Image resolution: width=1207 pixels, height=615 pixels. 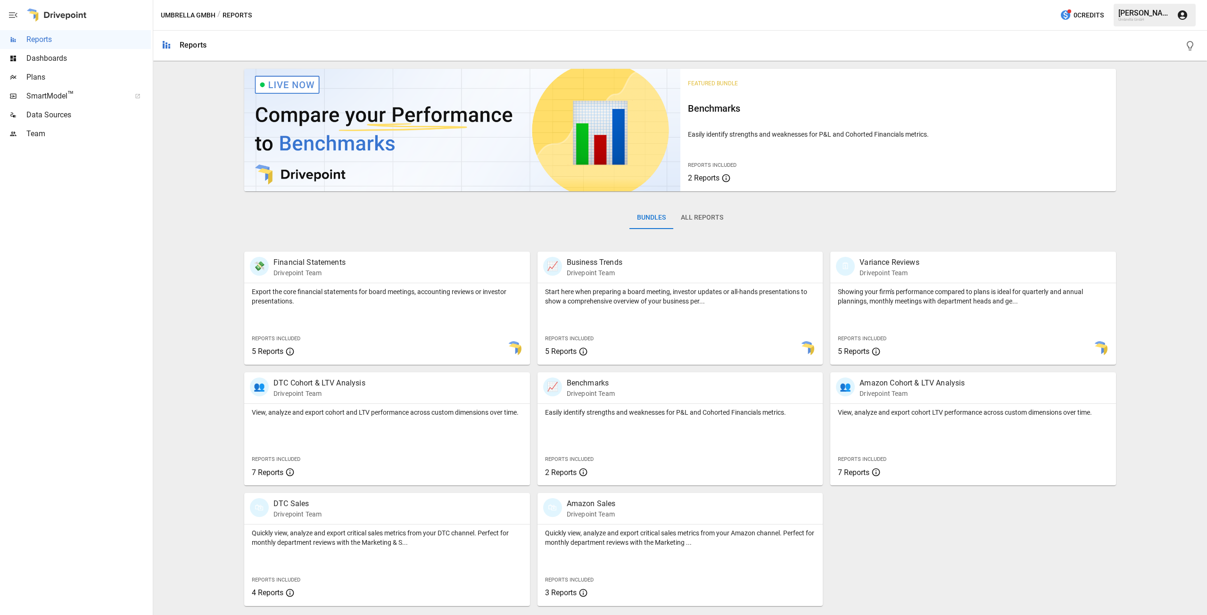 I want to click on p: Amazon Sales, so click(x=591, y=504).